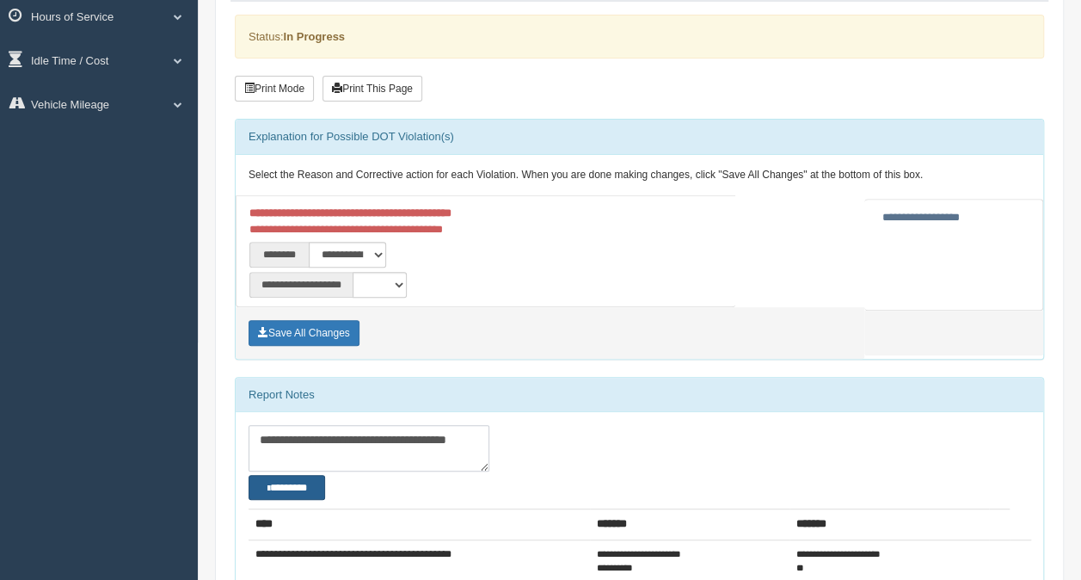 This screenshot has height=580, width=1081. What do you see at coordinates (274, 89) in the screenshot?
I see `button: Print Mode` at bounding box center [274, 89].